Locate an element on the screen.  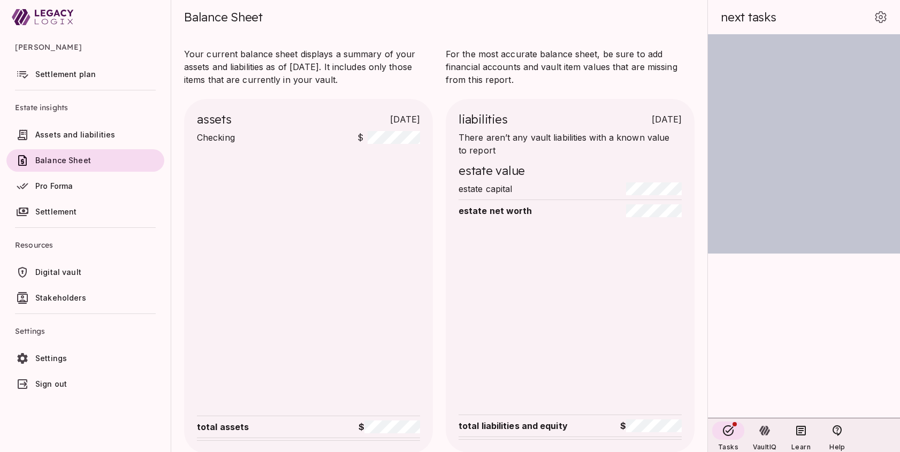
span: There aren’t any vault liabilities with a known value to report is located at coordinates (565, 144).